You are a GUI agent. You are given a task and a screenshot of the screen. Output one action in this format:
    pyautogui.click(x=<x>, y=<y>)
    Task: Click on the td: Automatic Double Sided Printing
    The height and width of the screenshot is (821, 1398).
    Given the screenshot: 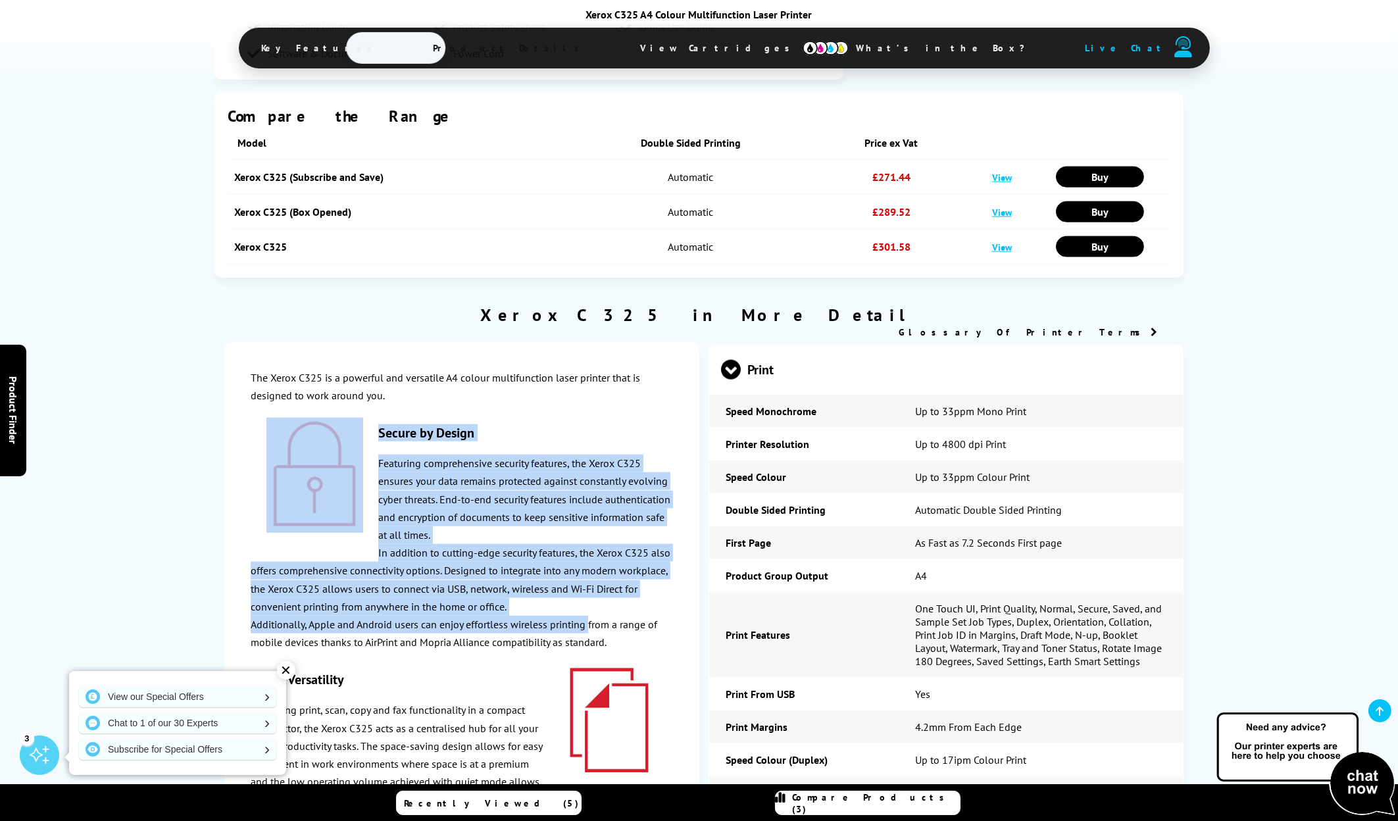 What is the action you would take?
    pyautogui.click(x=1041, y=510)
    